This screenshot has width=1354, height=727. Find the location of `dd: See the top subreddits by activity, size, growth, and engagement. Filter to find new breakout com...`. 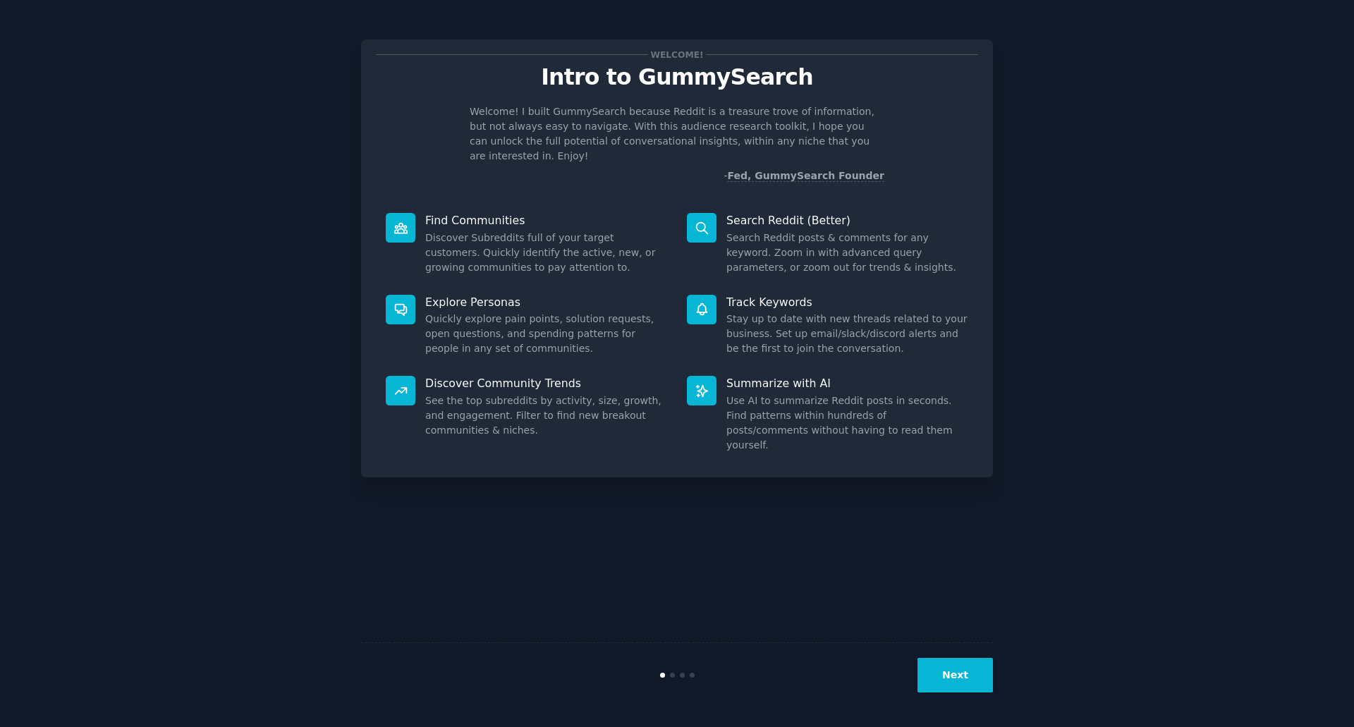

dd: See the top subreddits by activity, size, growth, and engagement. Filter to find new breakout com... is located at coordinates (546, 416).